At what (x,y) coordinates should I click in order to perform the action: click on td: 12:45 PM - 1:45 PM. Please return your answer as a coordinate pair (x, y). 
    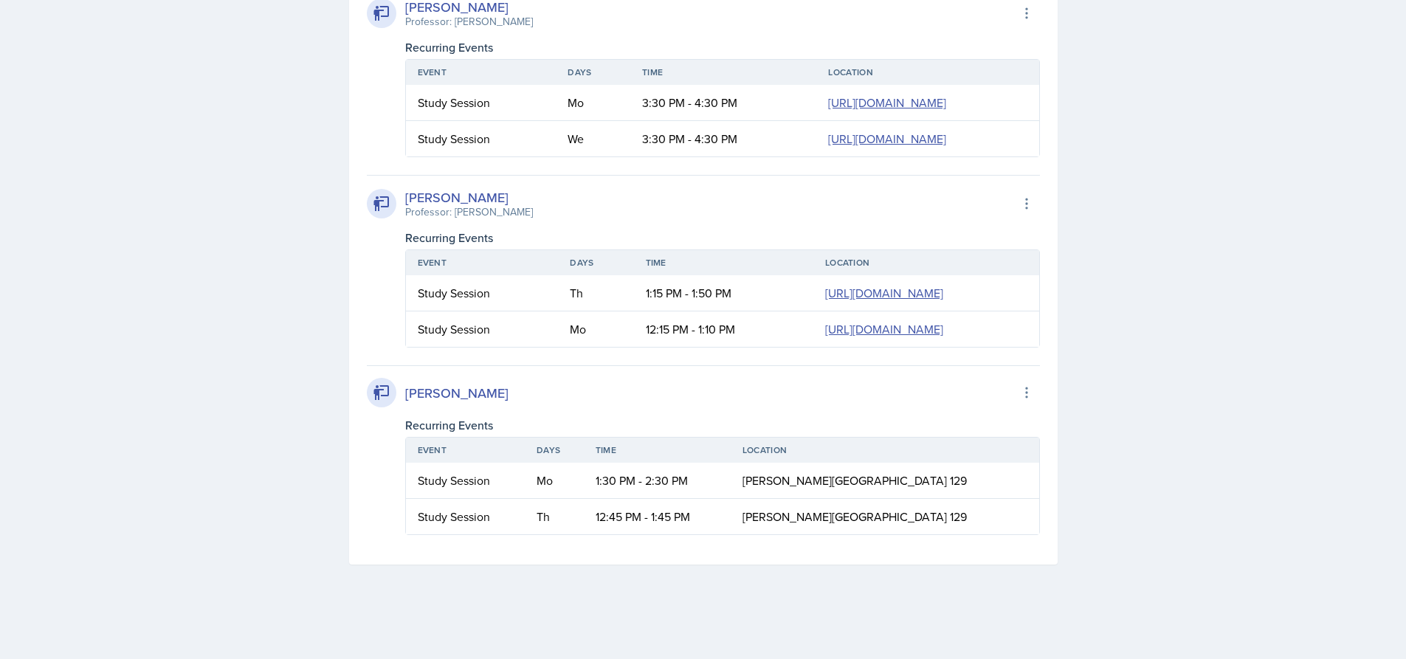
    Looking at the image, I should click on (657, 517).